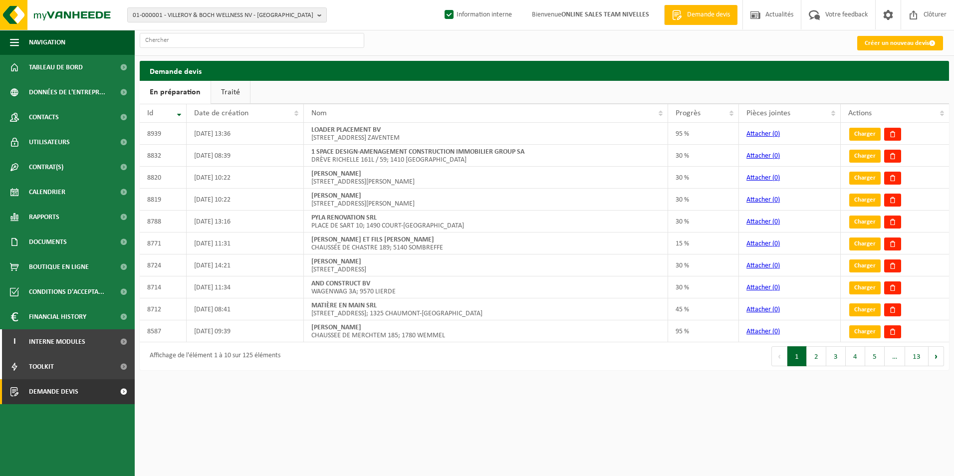  What do you see at coordinates (605, 14) in the screenshot?
I see `strong: ONLINE SALES TEAM NIVELLES` at bounding box center [605, 14].